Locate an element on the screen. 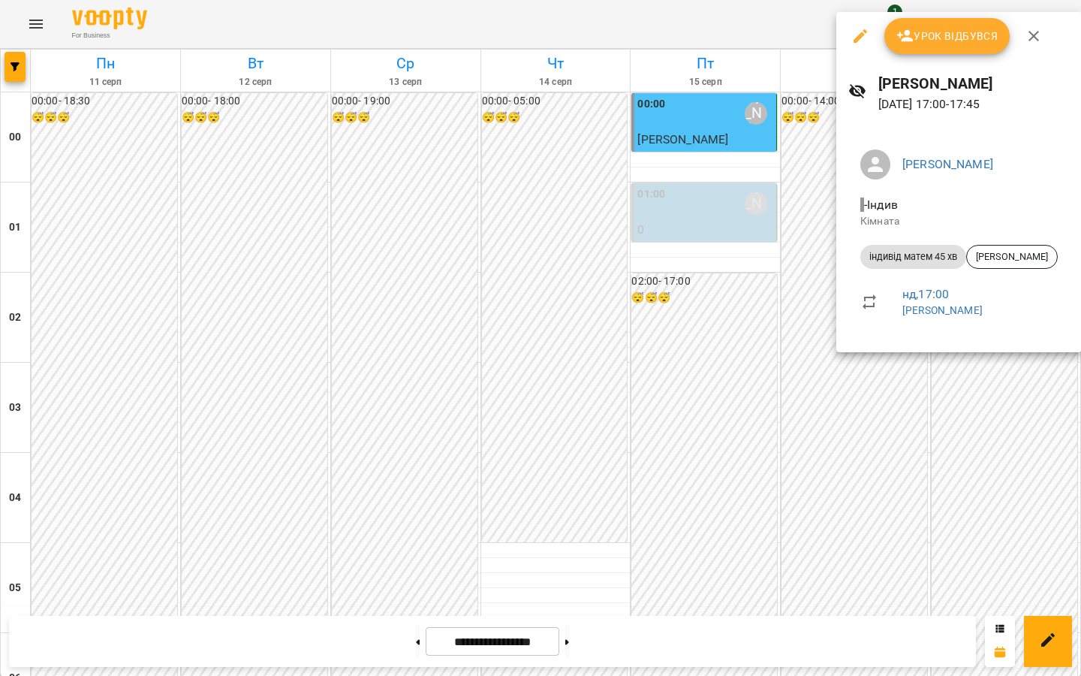  span: Урок відбувся is located at coordinates (947, 36).